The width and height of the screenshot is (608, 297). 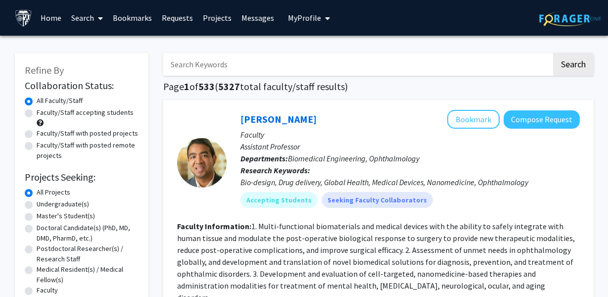 I want to click on div: Bio-design, Drug delivery, Global Health, Medical Devices, Nanomedicine, Ophthalmology, so click(x=410, y=182).